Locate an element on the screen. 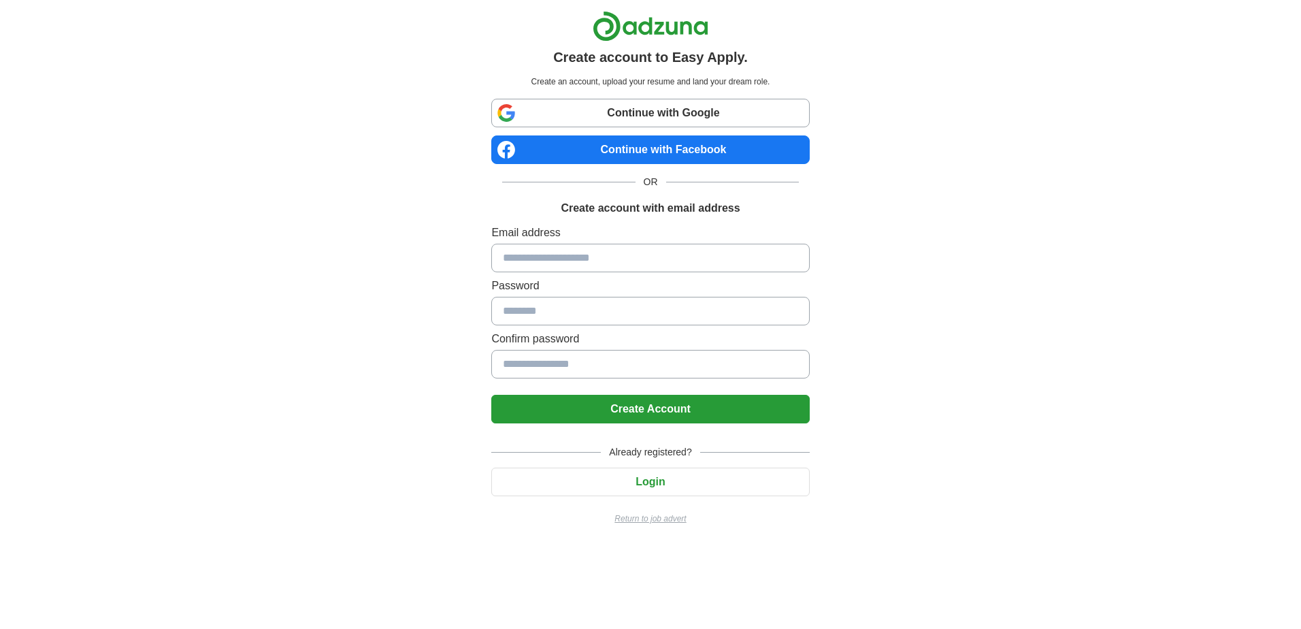 Image resolution: width=1301 pixels, height=629 pixels. a: Return to job advert is located at coordinates (650, 518).